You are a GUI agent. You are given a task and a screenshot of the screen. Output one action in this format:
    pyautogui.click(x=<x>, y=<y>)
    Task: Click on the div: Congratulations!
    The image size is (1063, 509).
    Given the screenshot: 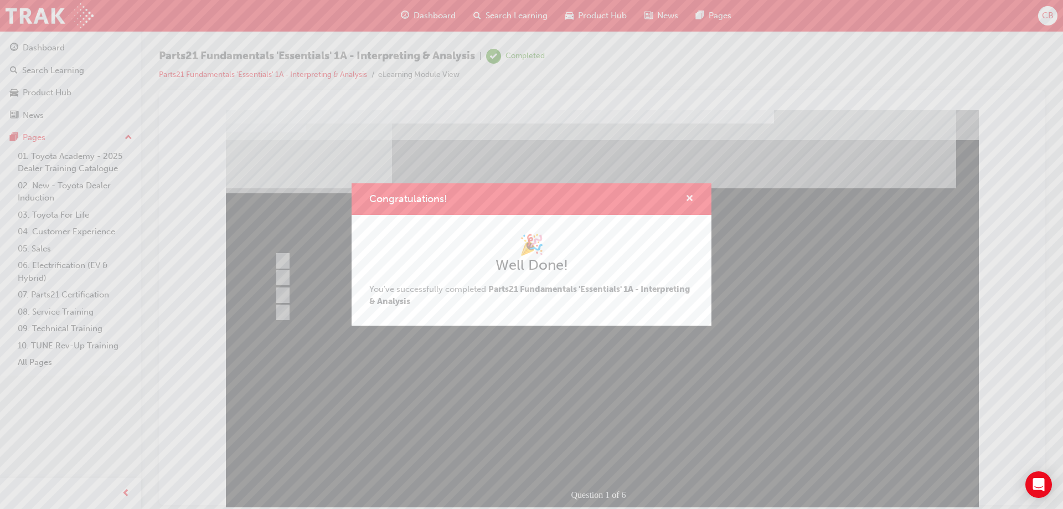 What is the action you would take?
    pyautogui.click(x=531, y=254)
    